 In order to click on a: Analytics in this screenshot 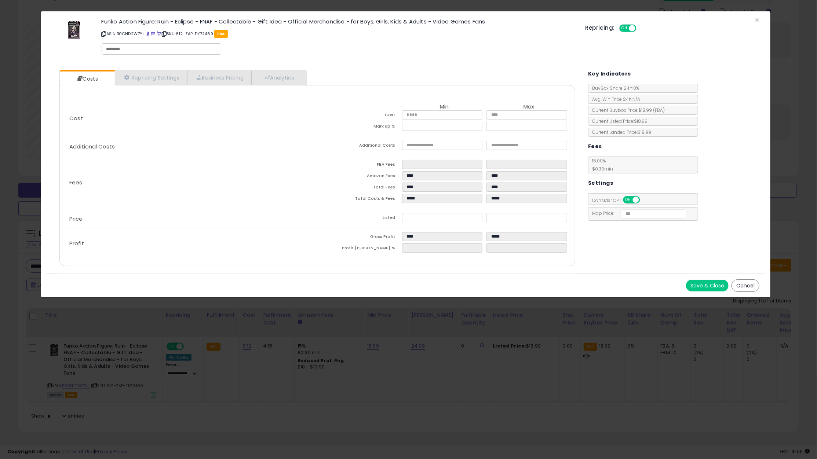, I will do `click(278, 77)`.